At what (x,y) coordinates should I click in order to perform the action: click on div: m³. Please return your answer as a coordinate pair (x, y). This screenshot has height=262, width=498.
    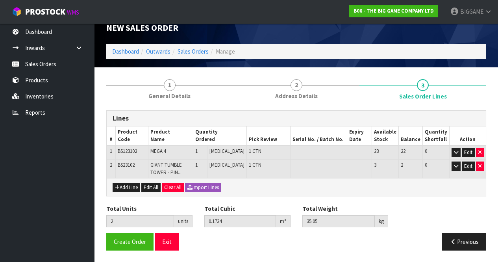
    Looking at the image, I should click on (283, 221).